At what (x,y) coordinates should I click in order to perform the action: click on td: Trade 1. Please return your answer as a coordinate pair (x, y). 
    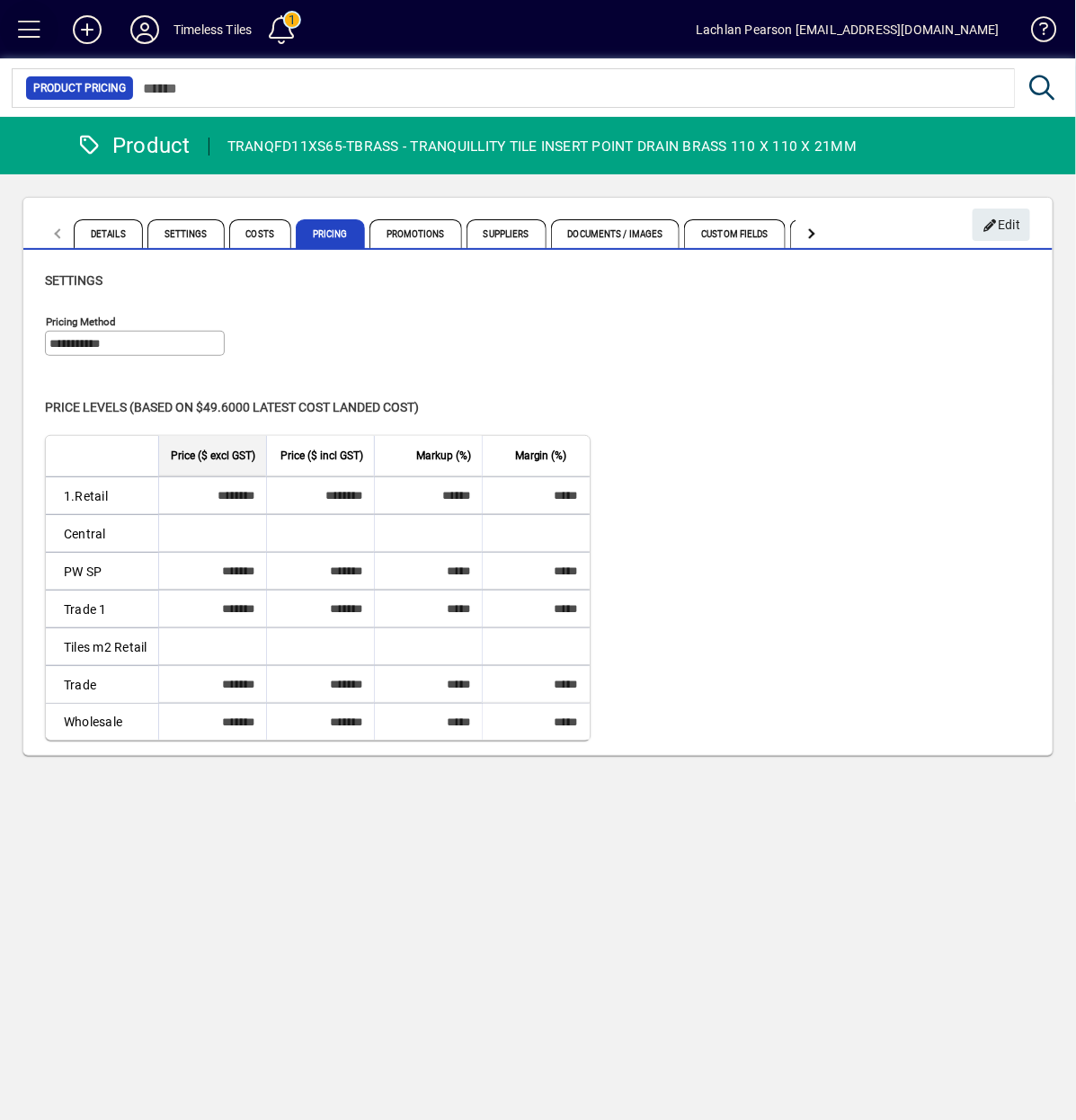
    Looking at the image, I should click on (101, 609).